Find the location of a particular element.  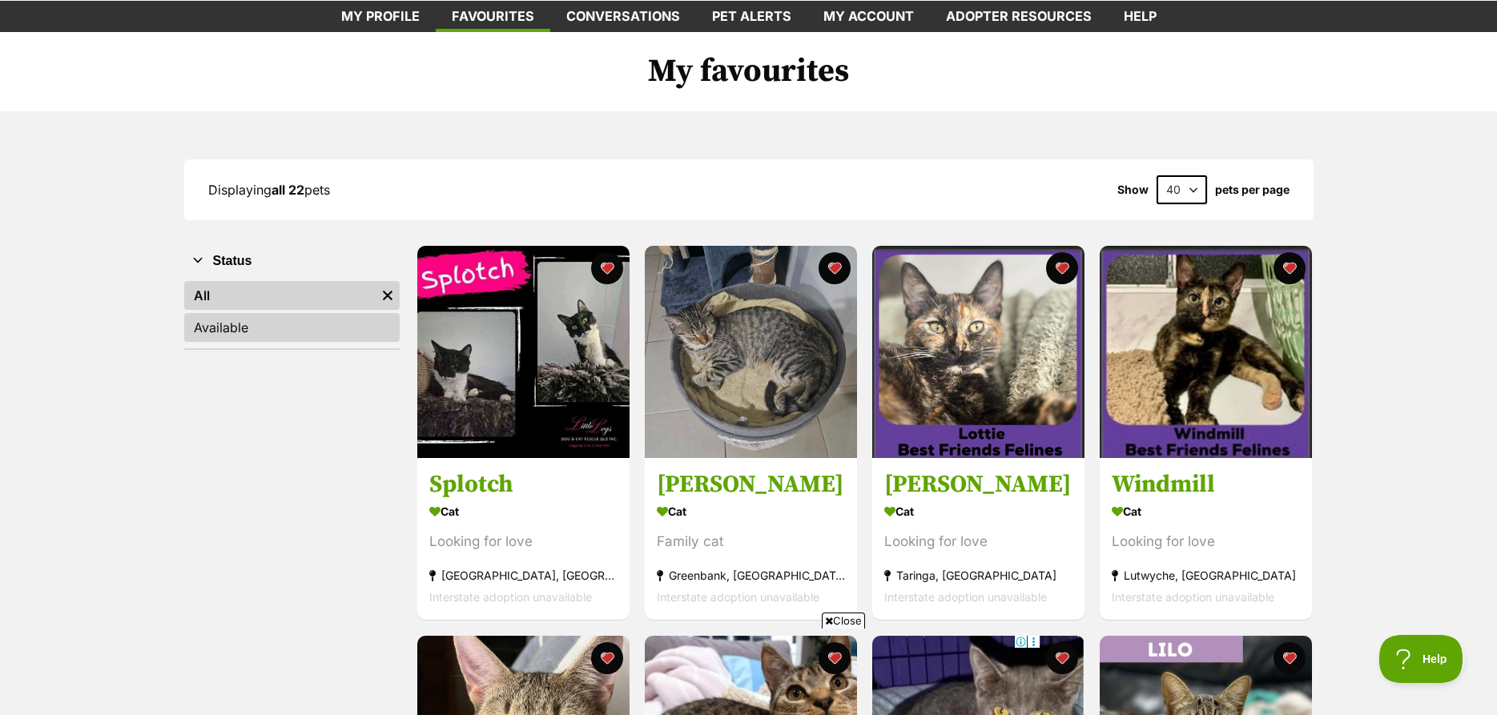

a: Pet alerts is located at coordinates (752, 16).